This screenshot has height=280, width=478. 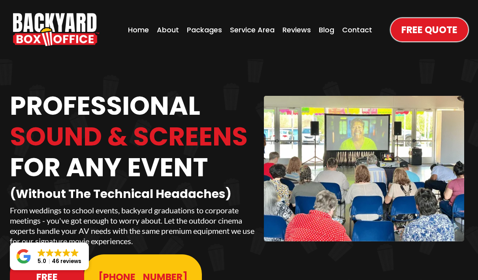 What do you see at coordinates (252, 30) in the screenshot?
I see `div: Service Area` at bounding box center [252, 30].